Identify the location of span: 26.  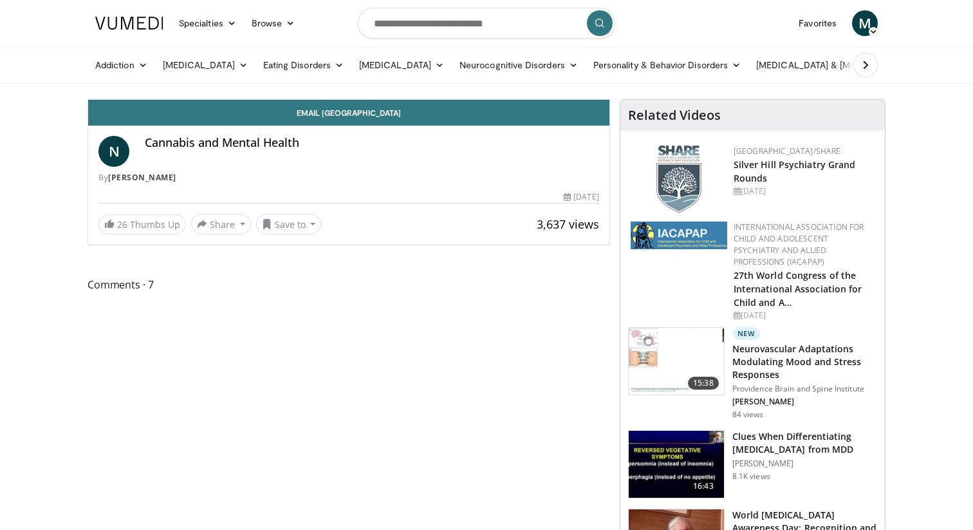
(122, 224).